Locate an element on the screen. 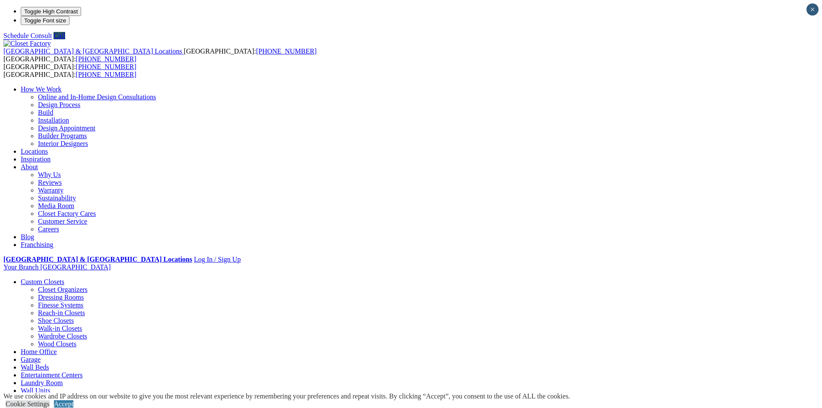 The image size is (822, 408). a: Design Appointment is located at coordinates (66, 128).